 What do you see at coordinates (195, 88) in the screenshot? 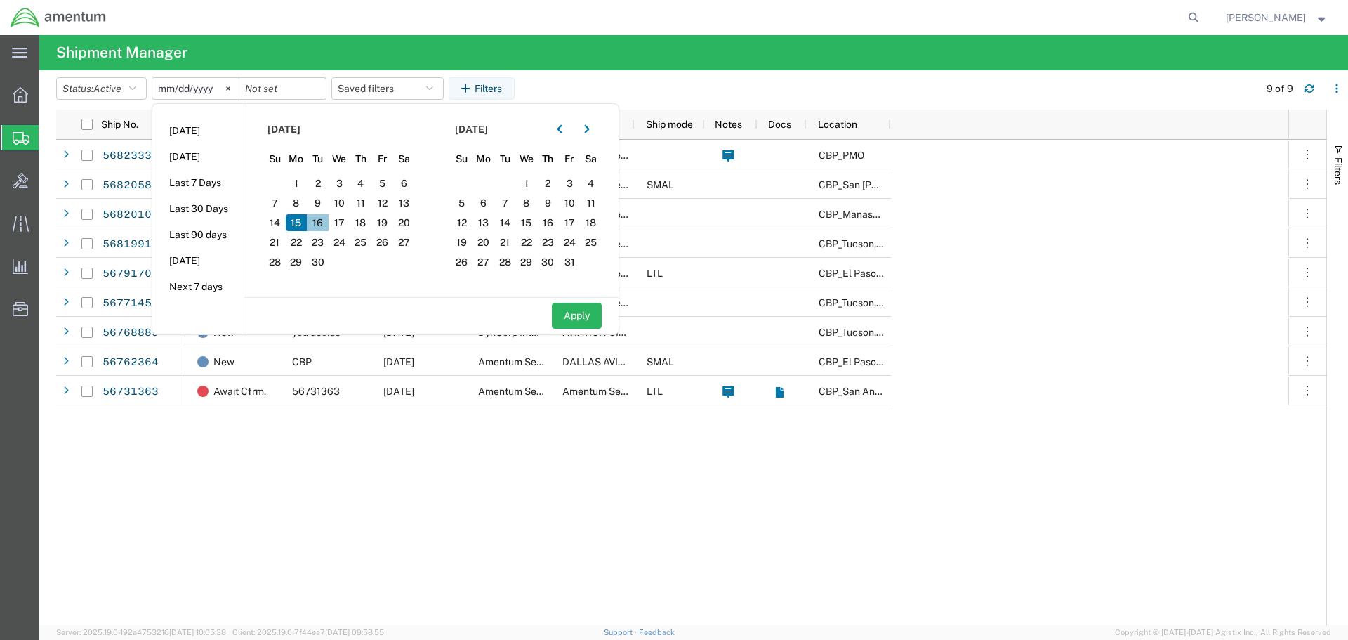
I see `input: Not set` at bounding box center [195, 88].